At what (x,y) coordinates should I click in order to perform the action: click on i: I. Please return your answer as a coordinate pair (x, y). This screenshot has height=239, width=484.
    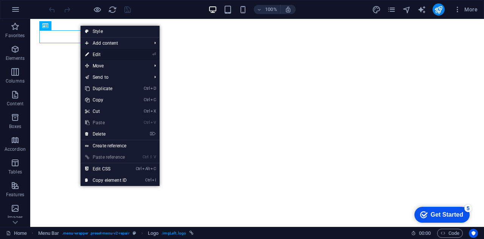
    Looking at the image, I should click on (154, 180).